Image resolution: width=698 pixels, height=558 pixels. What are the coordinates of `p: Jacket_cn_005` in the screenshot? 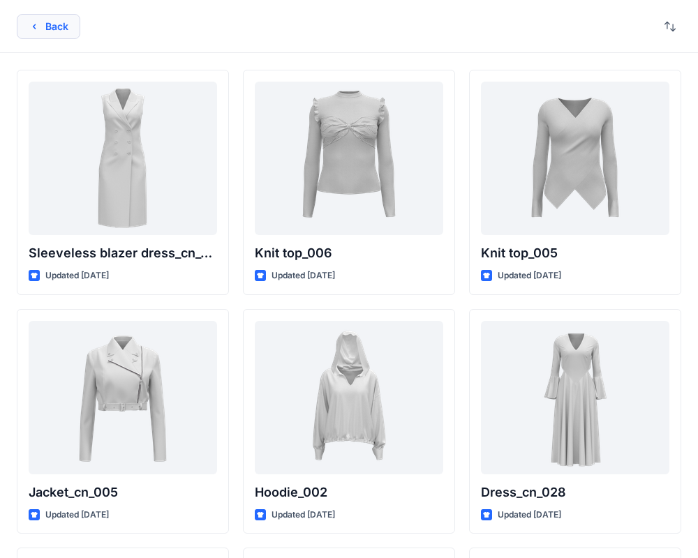 It's located at (123, 493).